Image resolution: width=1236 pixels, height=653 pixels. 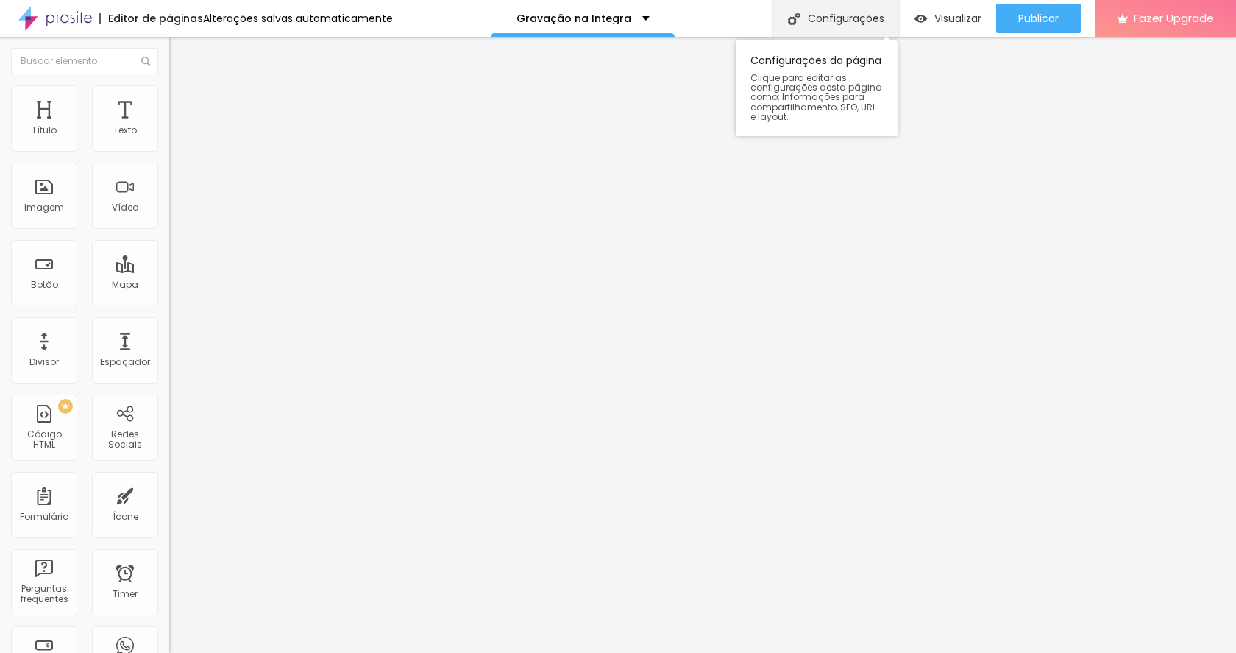 I want to click on span: Visualizar, so click(x=958, y=18).